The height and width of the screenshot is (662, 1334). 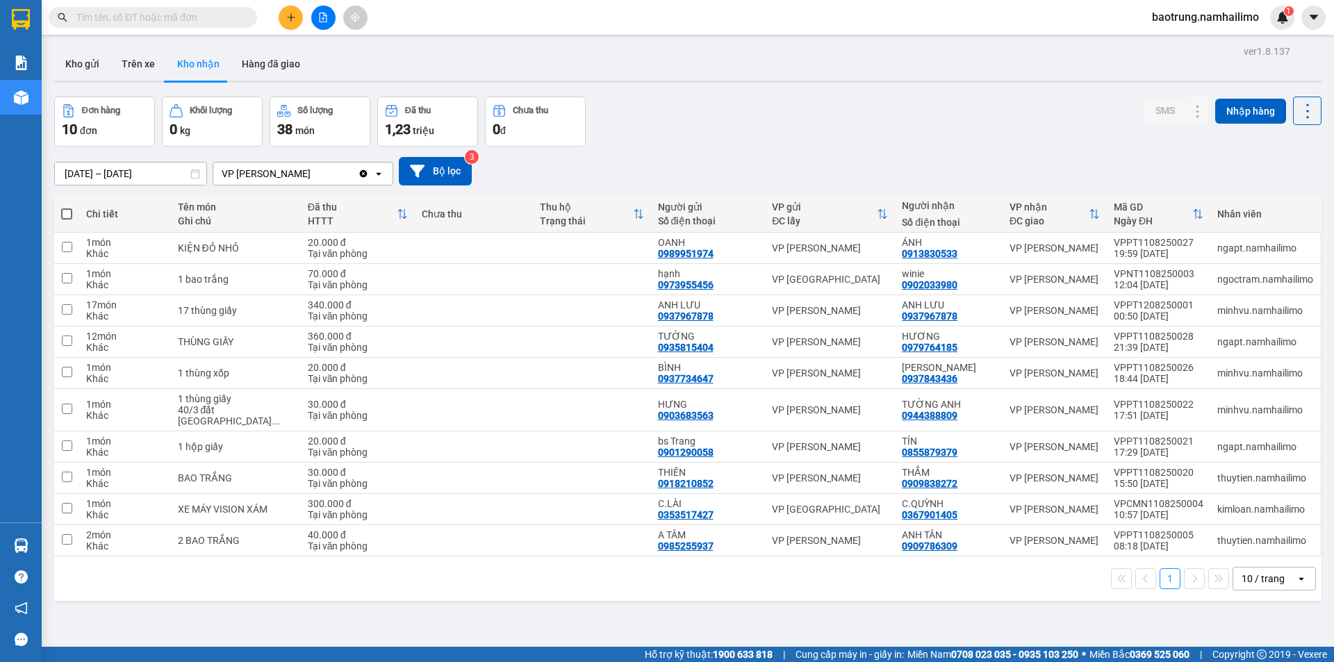 What do you see at coordinates (236, 541) in the screenshot?
I see `div: 2 BAO TRẮNG` at bounding box center [236, 541].